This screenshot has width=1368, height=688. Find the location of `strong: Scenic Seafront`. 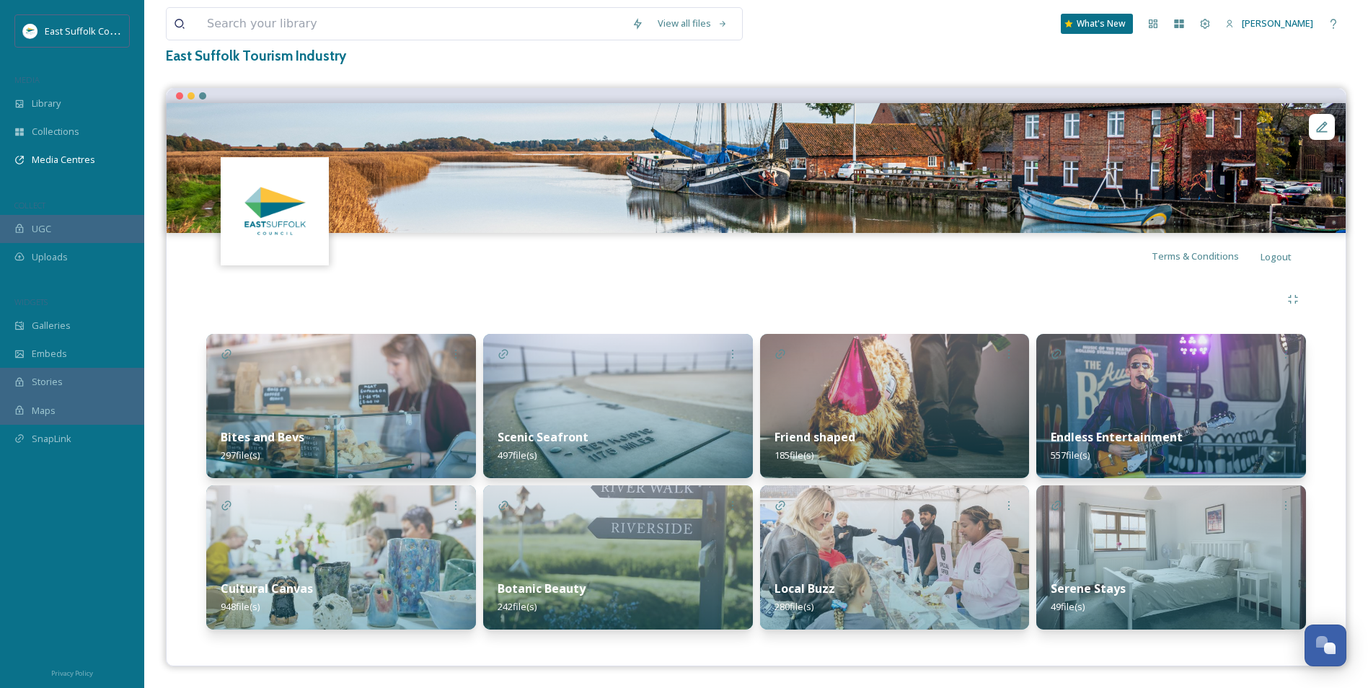

strong: Scenic Seafront is located at coordinates (543, 437).